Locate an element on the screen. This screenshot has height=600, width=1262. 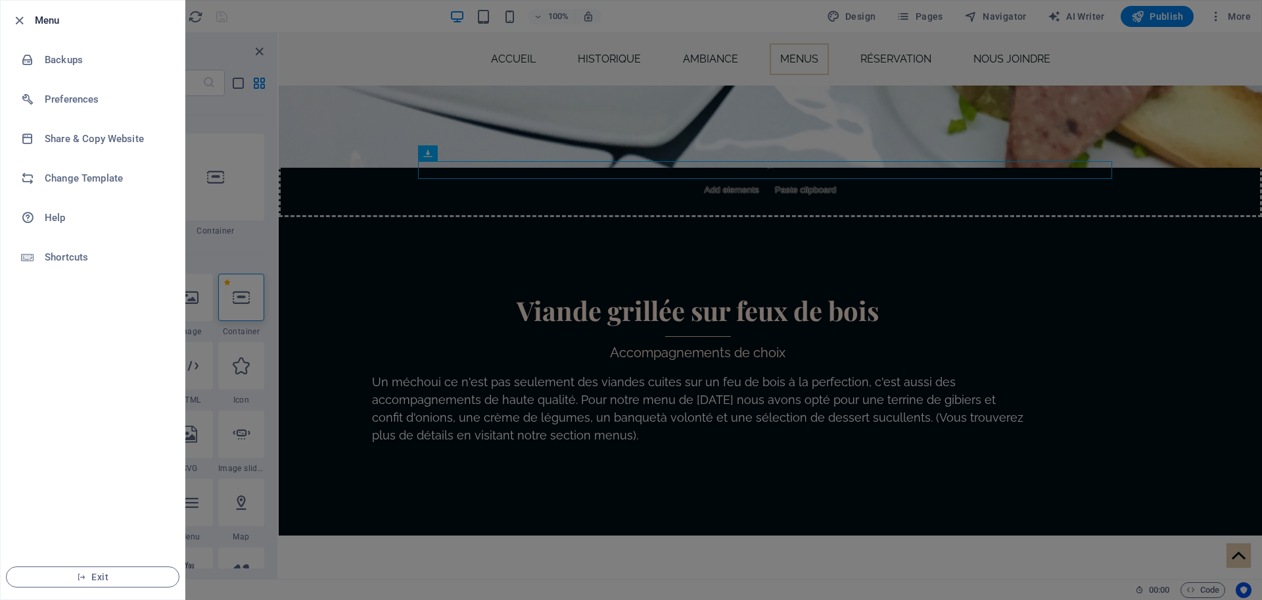
h6: Menu is located at coordinates (105, 20).